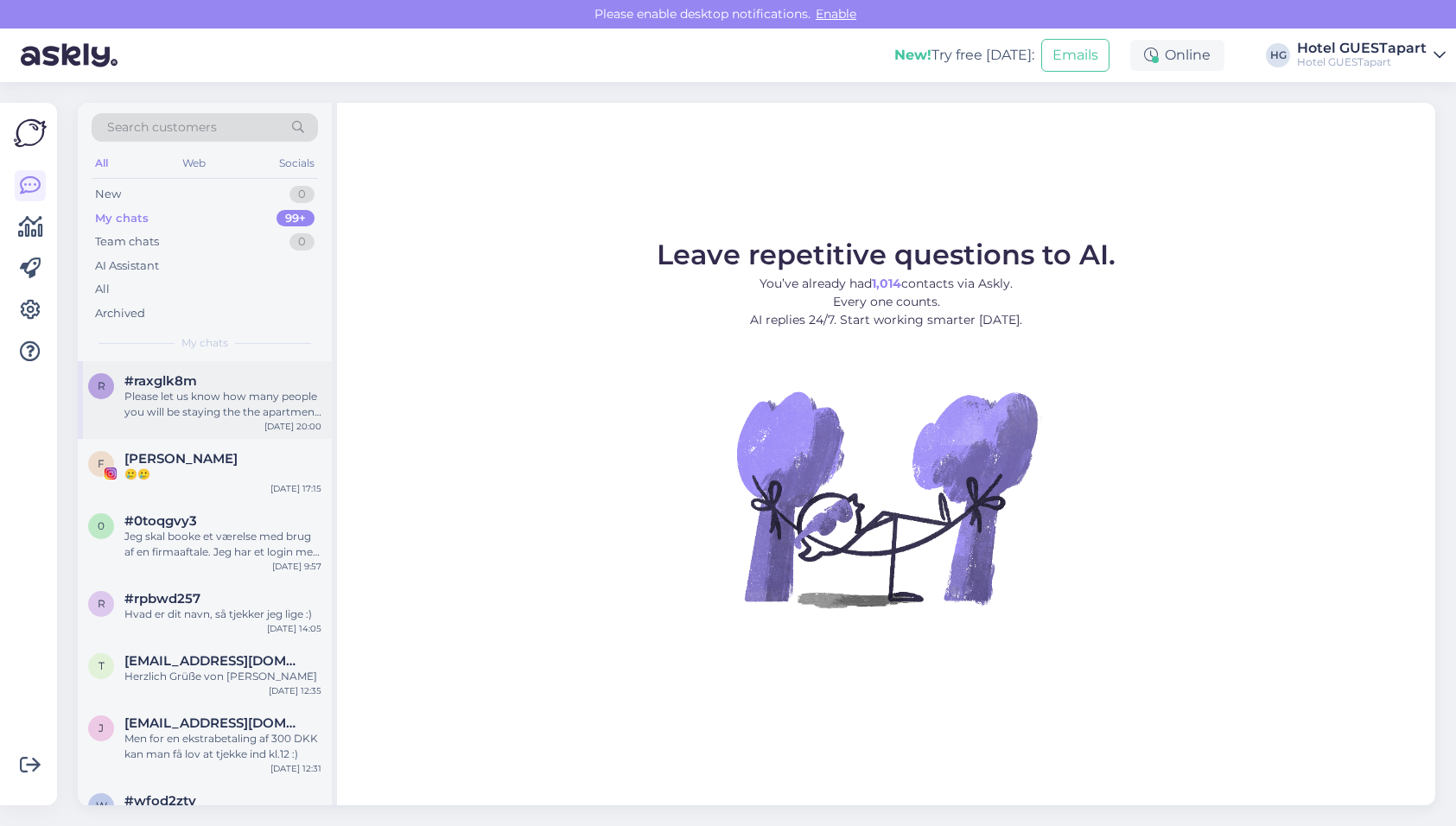 The height and width of the screenshot is (826, 1456). I want to click on div: Hvad er dit navn, så tjekker jeg lige :), so click(223, 614).